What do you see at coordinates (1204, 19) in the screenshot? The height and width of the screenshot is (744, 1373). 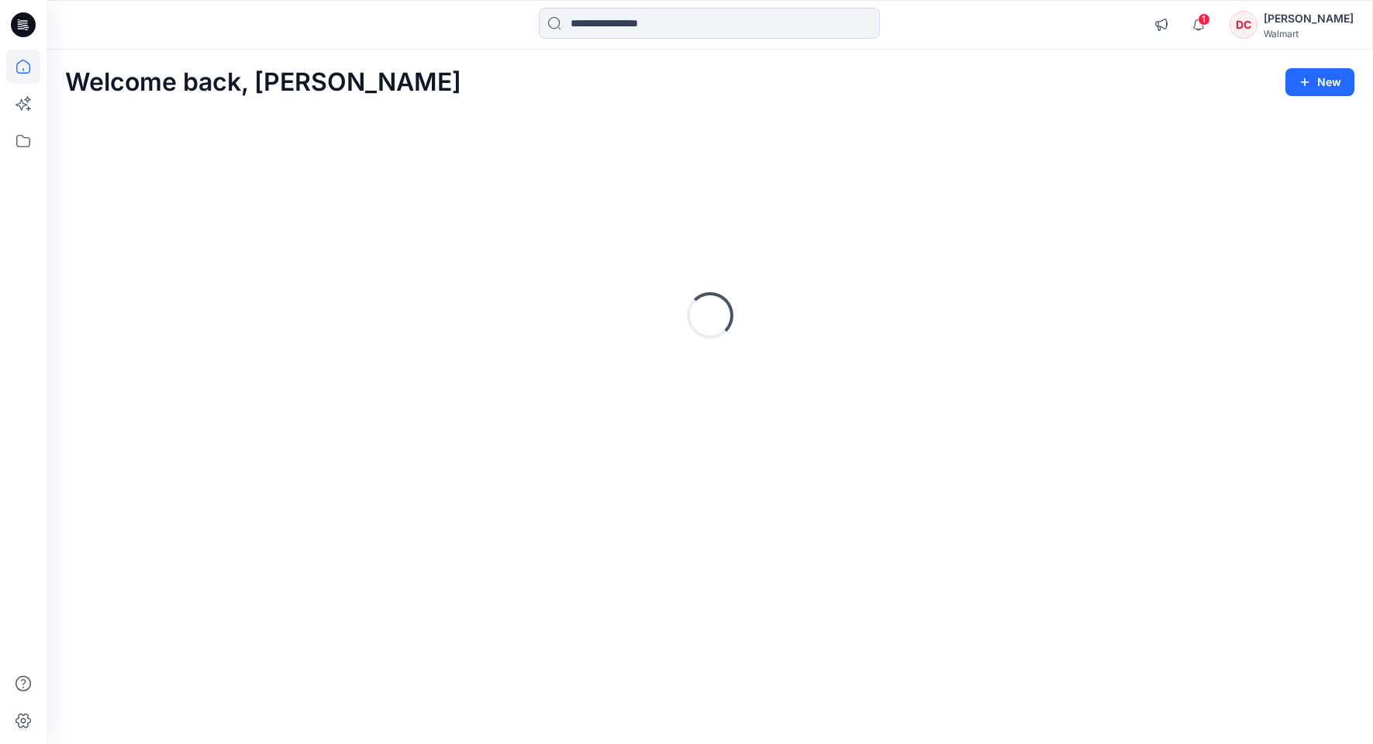 I see `span: 1` at bounding box center [1204, 19].